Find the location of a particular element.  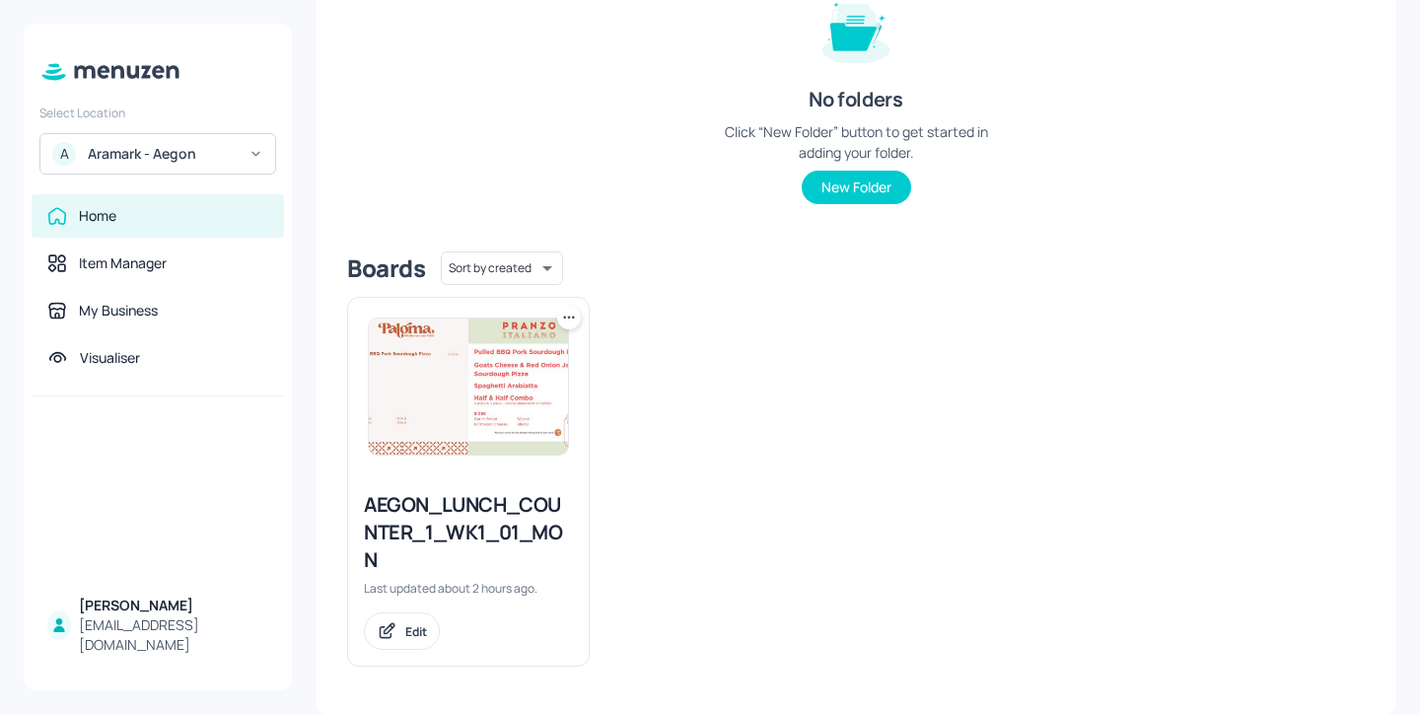

div: Visualiser is located at coordinates (109, 358).